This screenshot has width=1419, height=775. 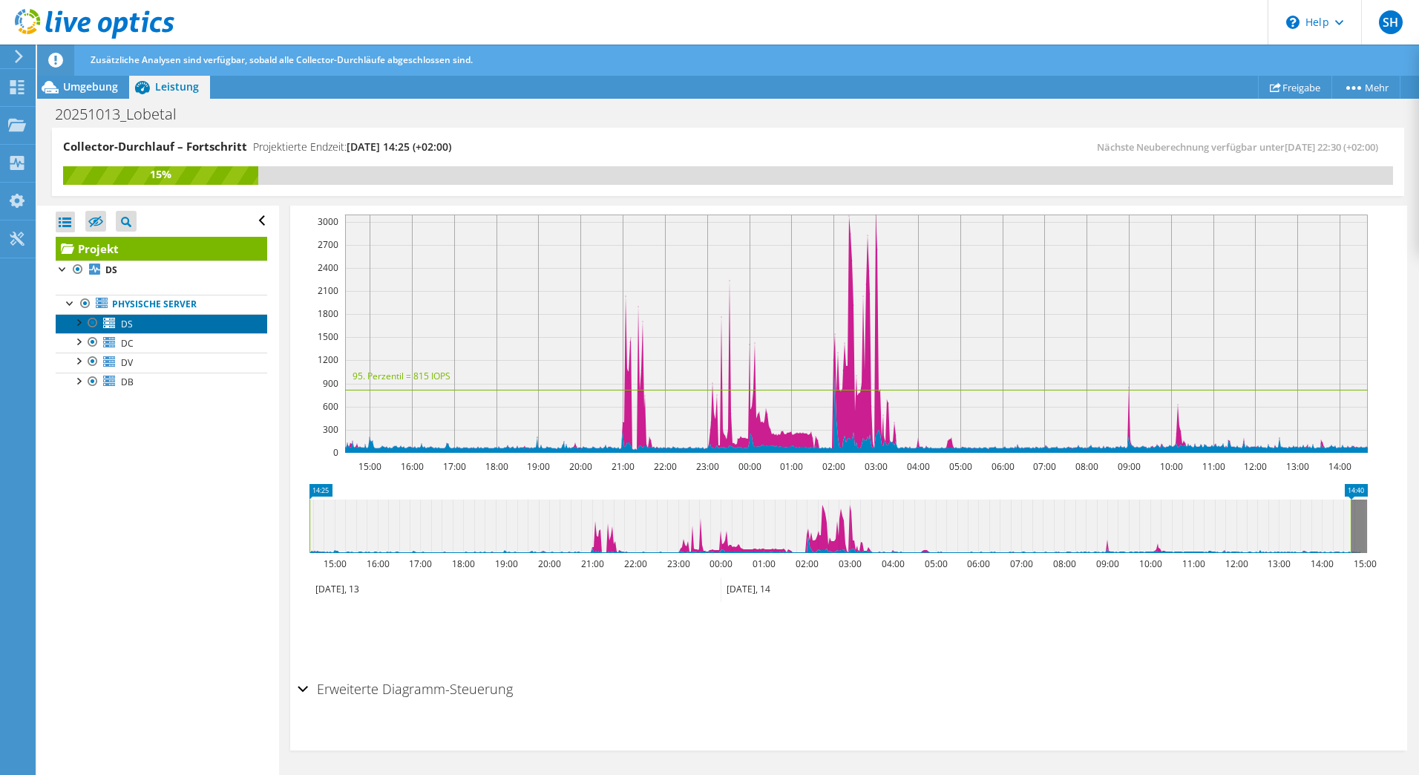 What do you see at coordinates (111, 269) in the screenshot?
I see `b: DS` at bounding box center [111, 269].